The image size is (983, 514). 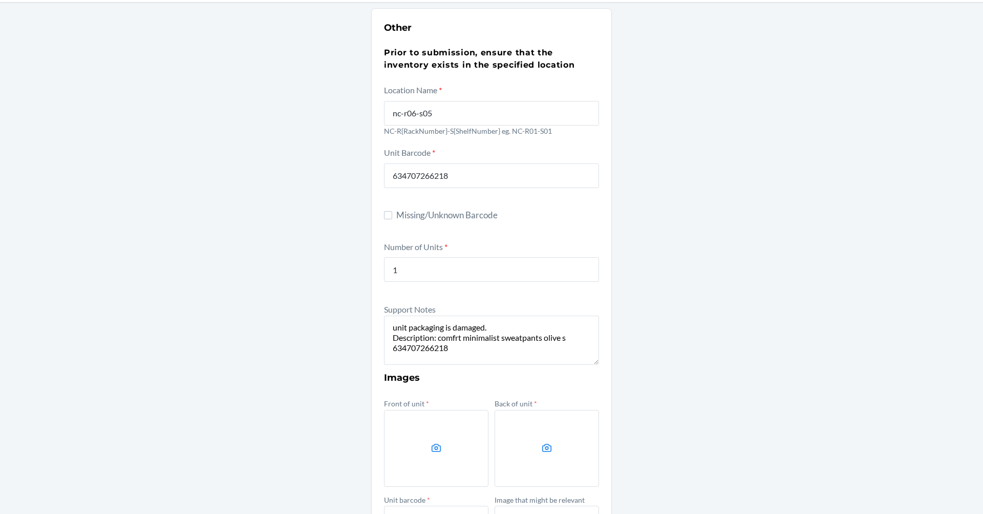 What do you see at coordinates (416, 246) in the screenshot?
I see `label: Number of Units` at bounding box center [416, 246].